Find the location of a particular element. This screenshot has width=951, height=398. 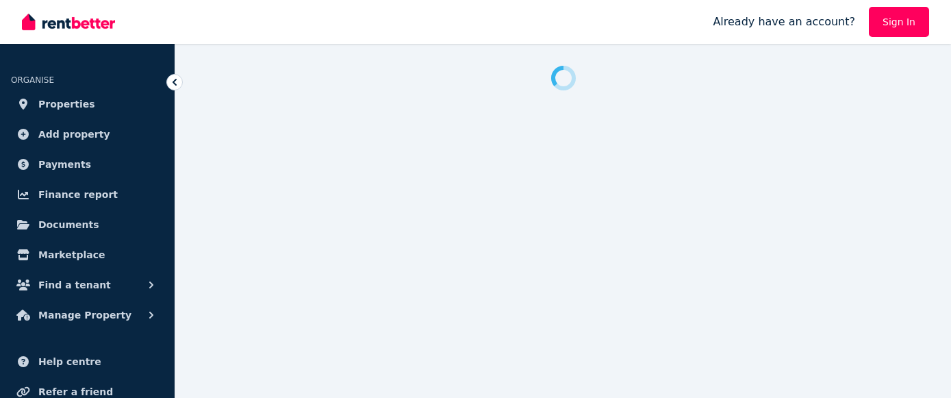

span: Marketplace is located at coordinates (71, 255).